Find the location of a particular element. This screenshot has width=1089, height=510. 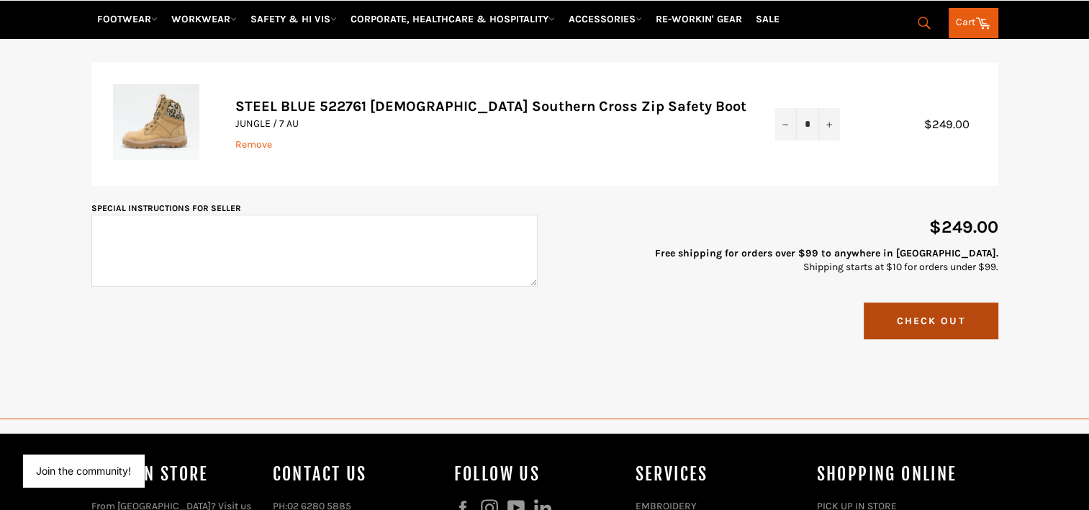

a: FOOTWEAR is located at coordinates (127, 19).